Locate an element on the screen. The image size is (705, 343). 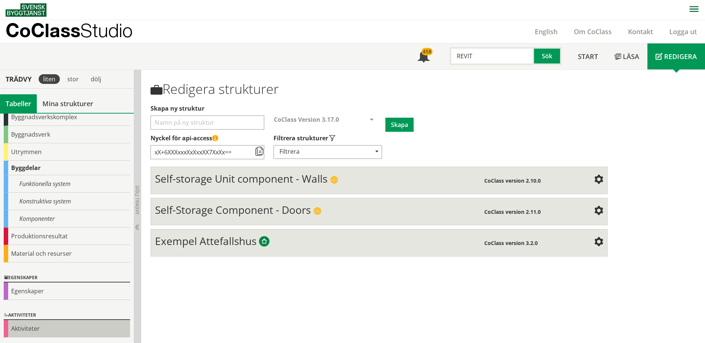
input: Nyckel till åtkomststruktur via API (kräver API-licensabonnemang) is located at coordinates (207, 152).